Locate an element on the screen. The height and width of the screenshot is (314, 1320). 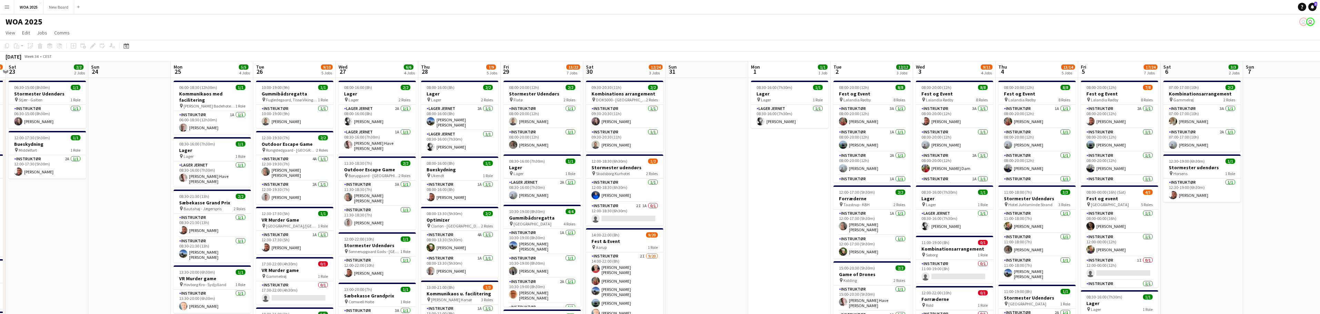
app-user-avatar: Drift Drift is located at coordinates (1304, 22).